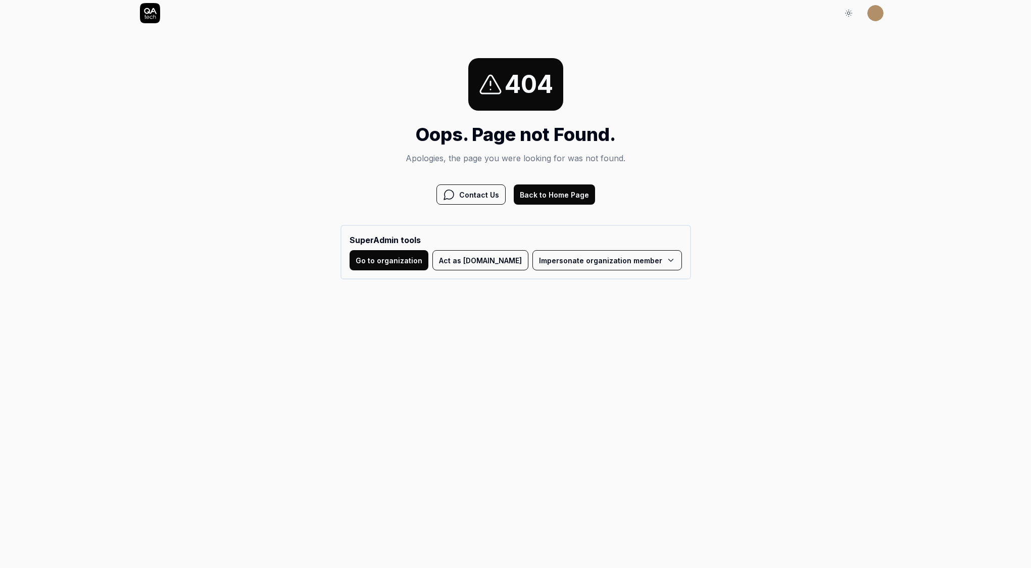 The width and height of the screenshot is (1031, 568). Describe the element at coordinates (471, 194) in the screenshot. I see `button: Contact Us` at that location.